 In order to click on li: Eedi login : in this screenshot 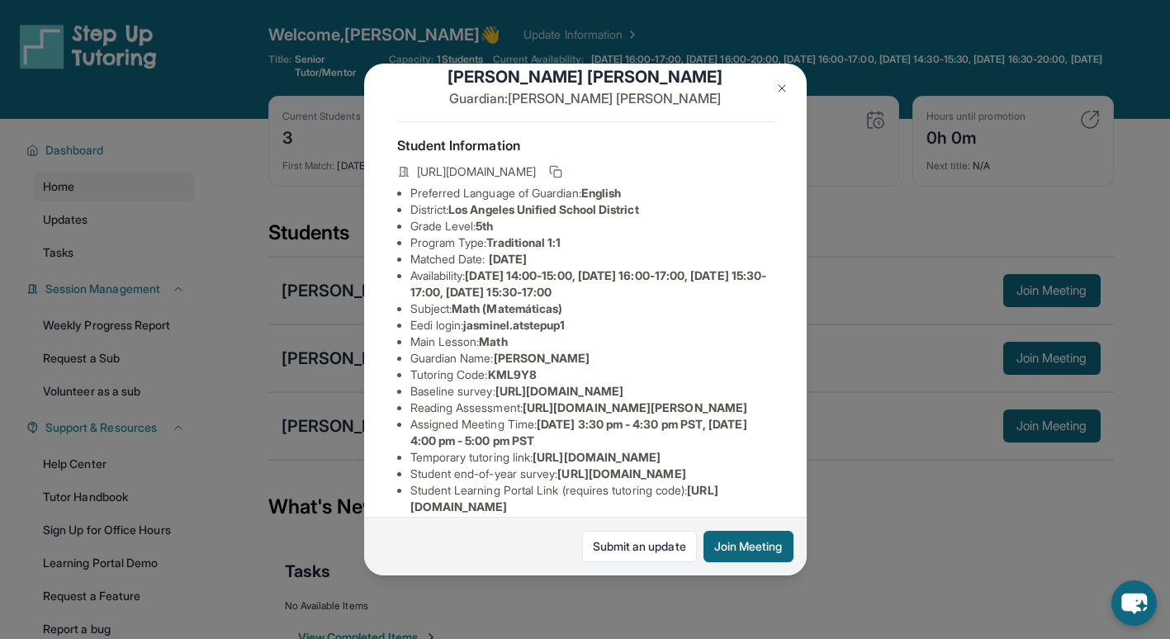, I will do `click(592, 325)`.